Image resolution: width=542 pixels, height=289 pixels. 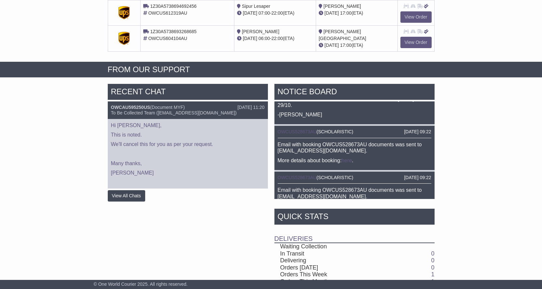 I want to click on span: 07:00, so click(x=264, y=13).